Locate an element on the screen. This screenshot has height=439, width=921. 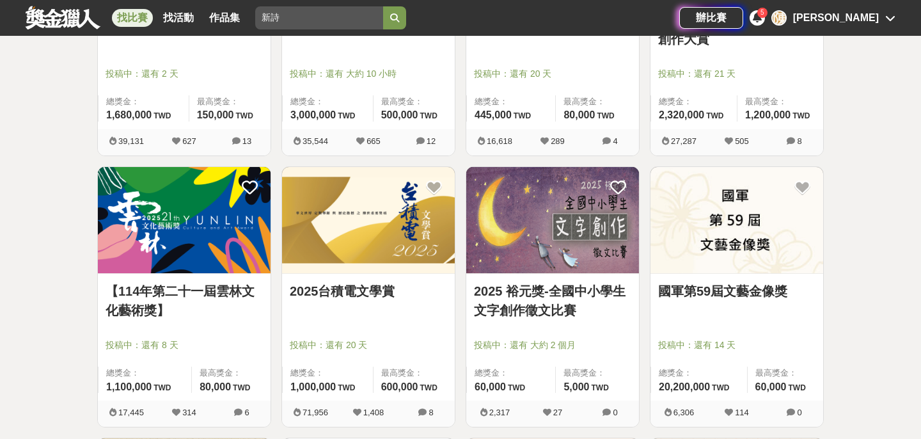
a: 【114年第二十一屆雲林文化藝術獎】 is located at coordinates (184, 301).